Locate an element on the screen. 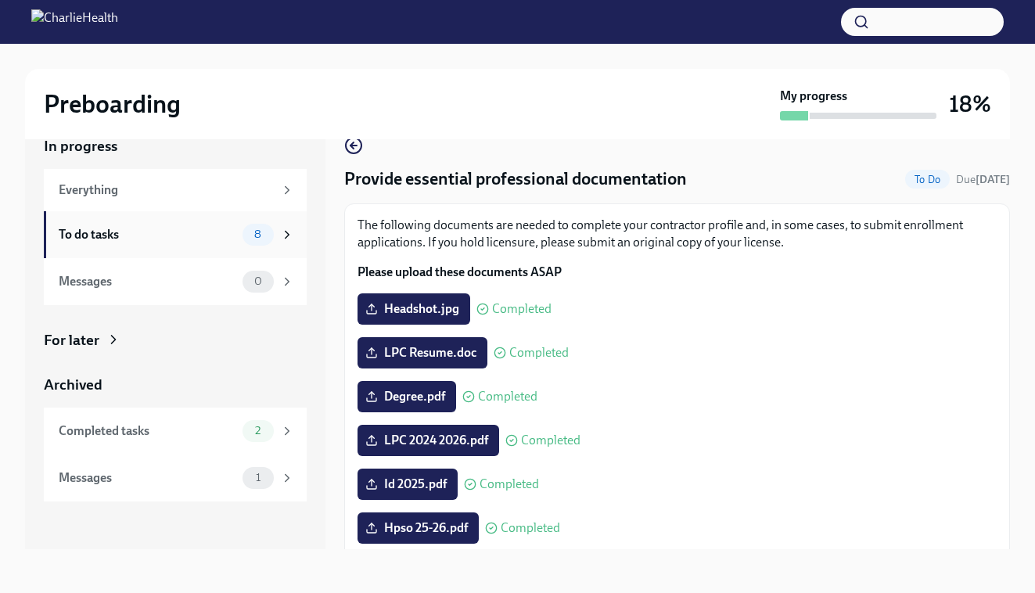 This screenshot has width=1035, height=593. strong: My progress is located at coordinates (813, 96).